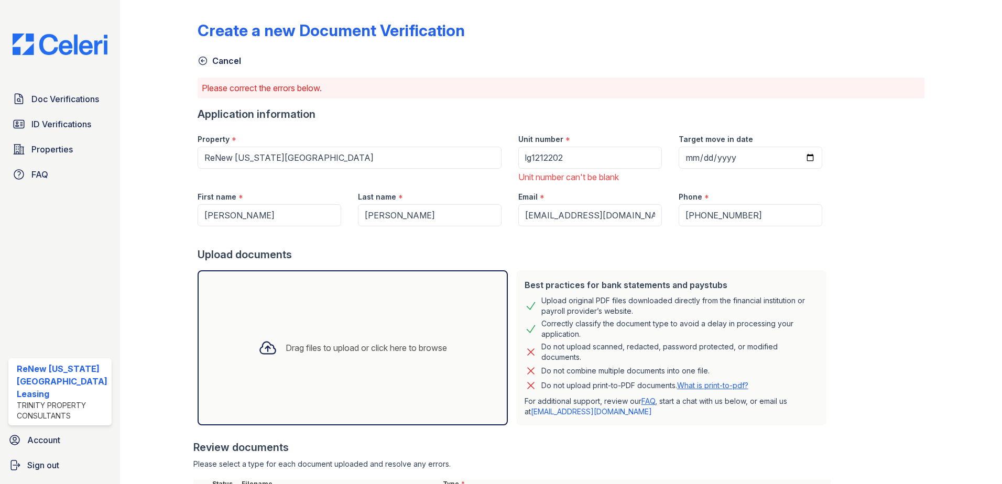 The height and width of the screenshot is (484, 1002). Describe the element at coordinates (217, 197) in the screenshot. I see `label: First name` at that location.